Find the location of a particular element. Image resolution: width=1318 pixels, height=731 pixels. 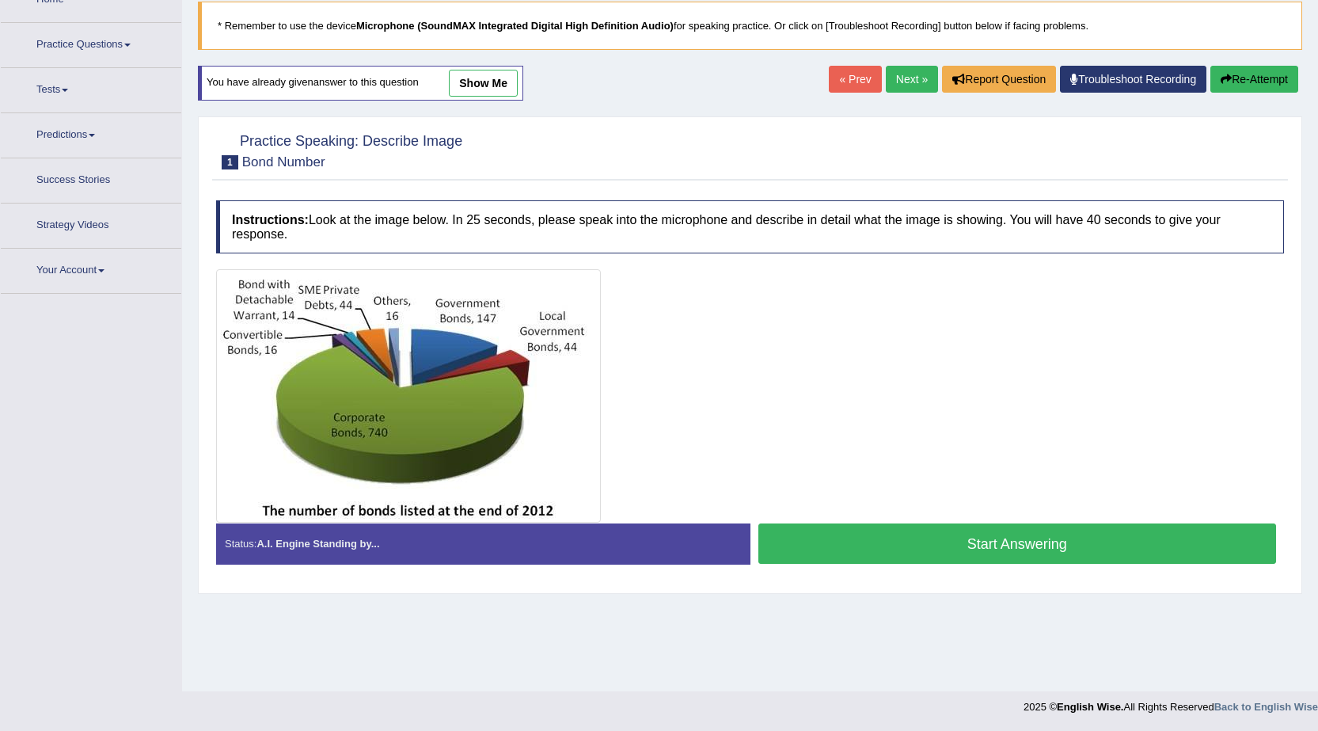

small: Bond Number is located at coordinates (283, 161).